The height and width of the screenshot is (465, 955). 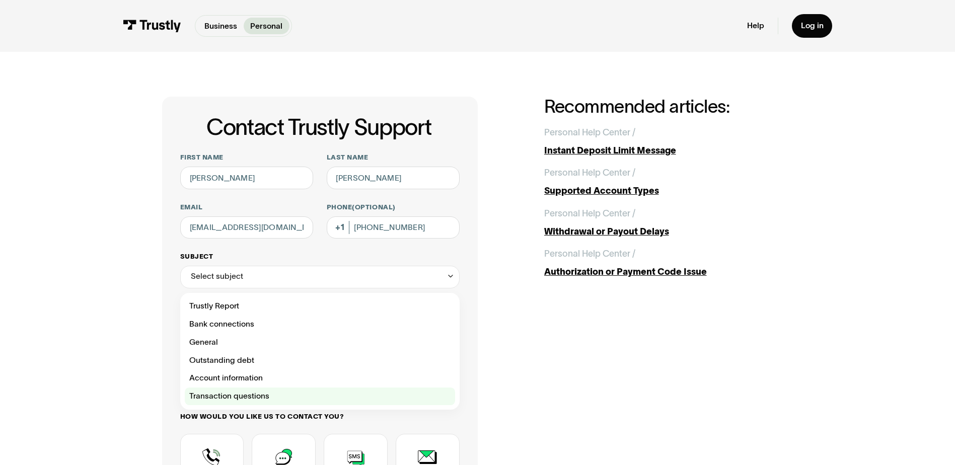 I want to click on label: Subject, so click(x=320, y=257).